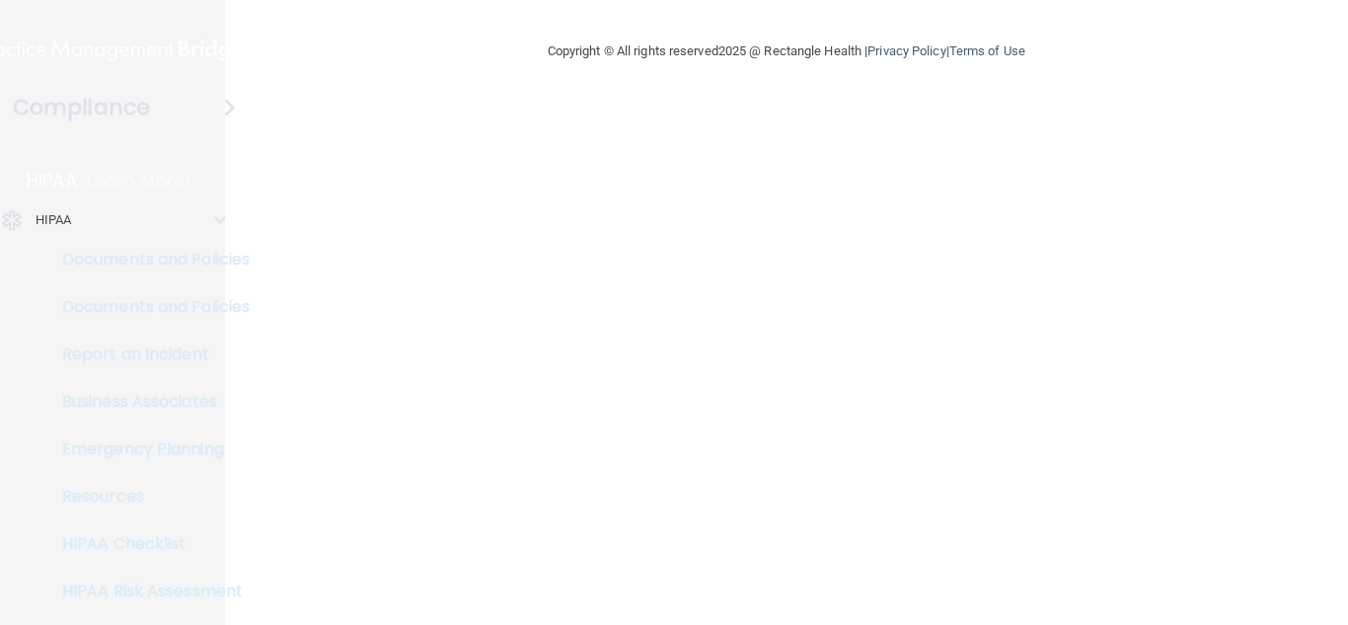 The width and height of the screenshot is (1348, 625). Describe the element at coordinates (147, 449) in the screenshot. I see `p: Emergency Planning` at that location.